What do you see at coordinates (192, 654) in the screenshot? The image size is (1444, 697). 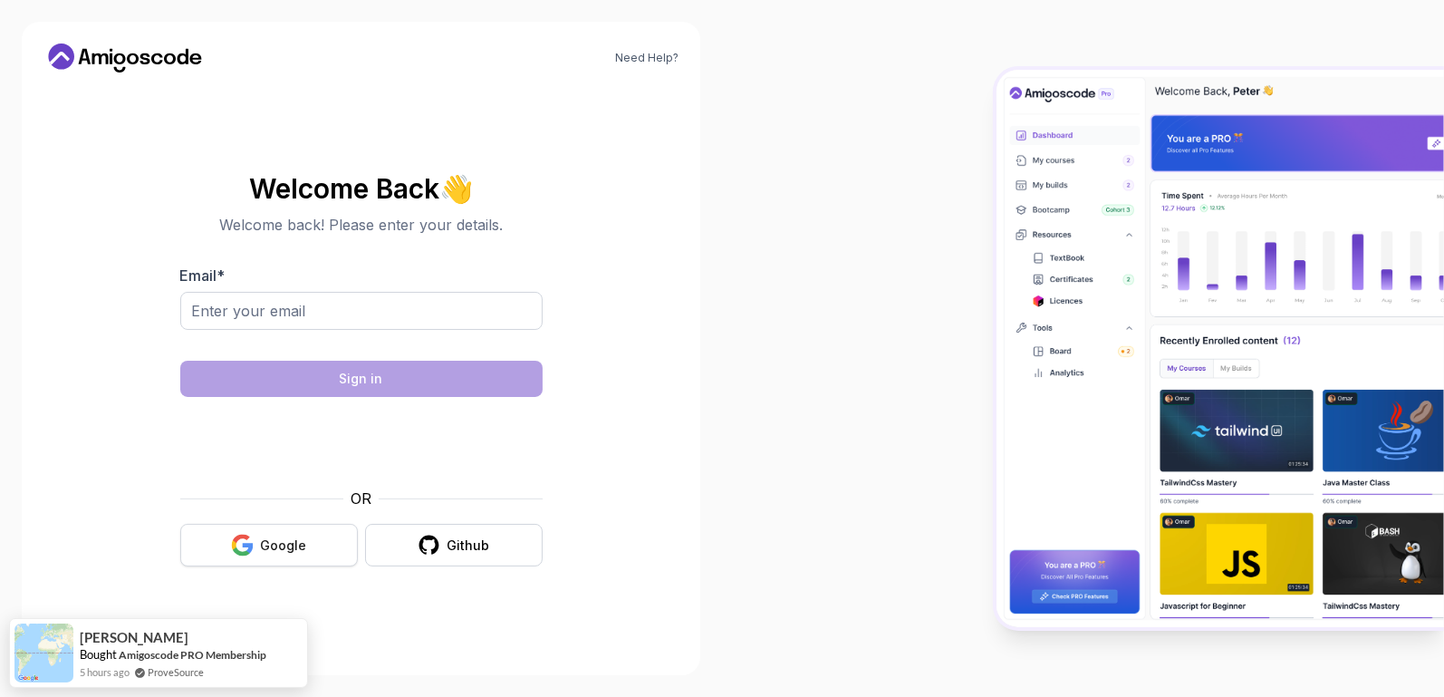 I see `a: Amigoscode PRO Membership` at bounding box center [192, 654].